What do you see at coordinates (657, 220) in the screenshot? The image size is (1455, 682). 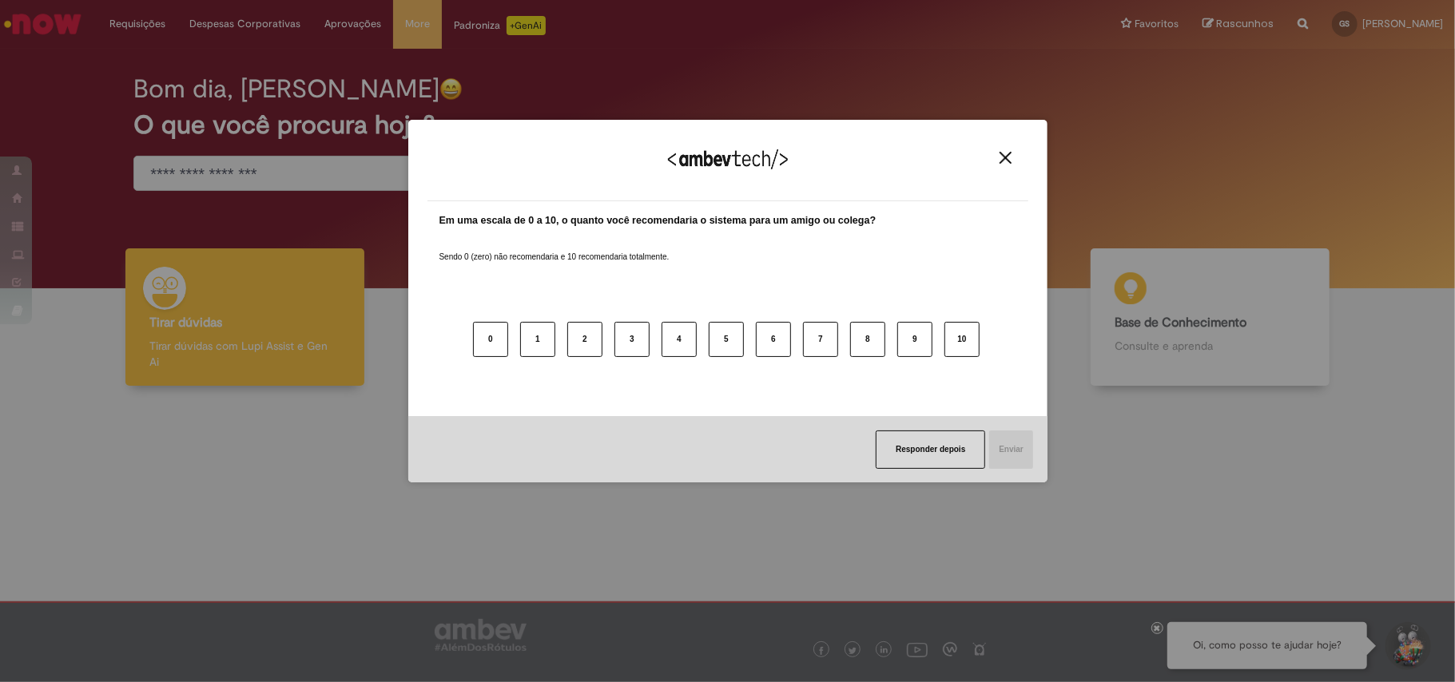 I see `label: Em uma escala de 0 a 10, o quanto você recomendaria o sistema para um amigo ou colega?` at bounding box center [657, 220].